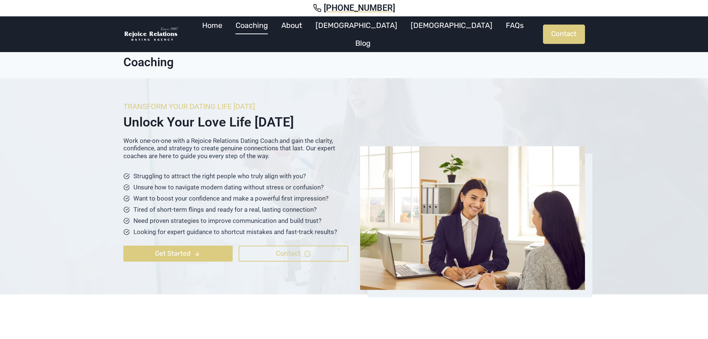 This screenshot has width=708, height=339. Describe the element at coordinates (231, 198) in the screenshot. I see `span: Want to boost your confidence and make a powerful first impression?` at that location.